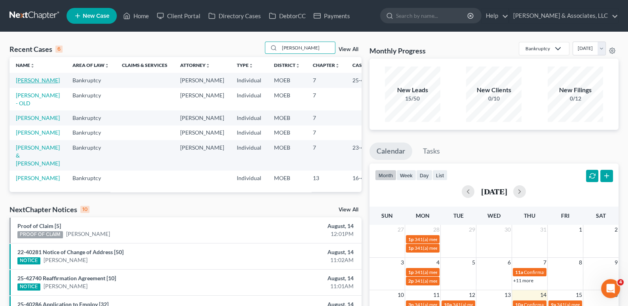 This screenshot has width=628, height=306. What do you see at coordinates (494, 99) in the screenshot?
I see `div: 0/10` at bounding box center [494, 99].